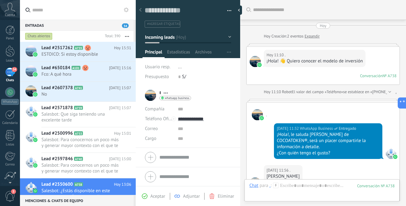 The width and height of the screenshot is (406, 206). I want to click on span: Estadísticas, so click(179, 53).